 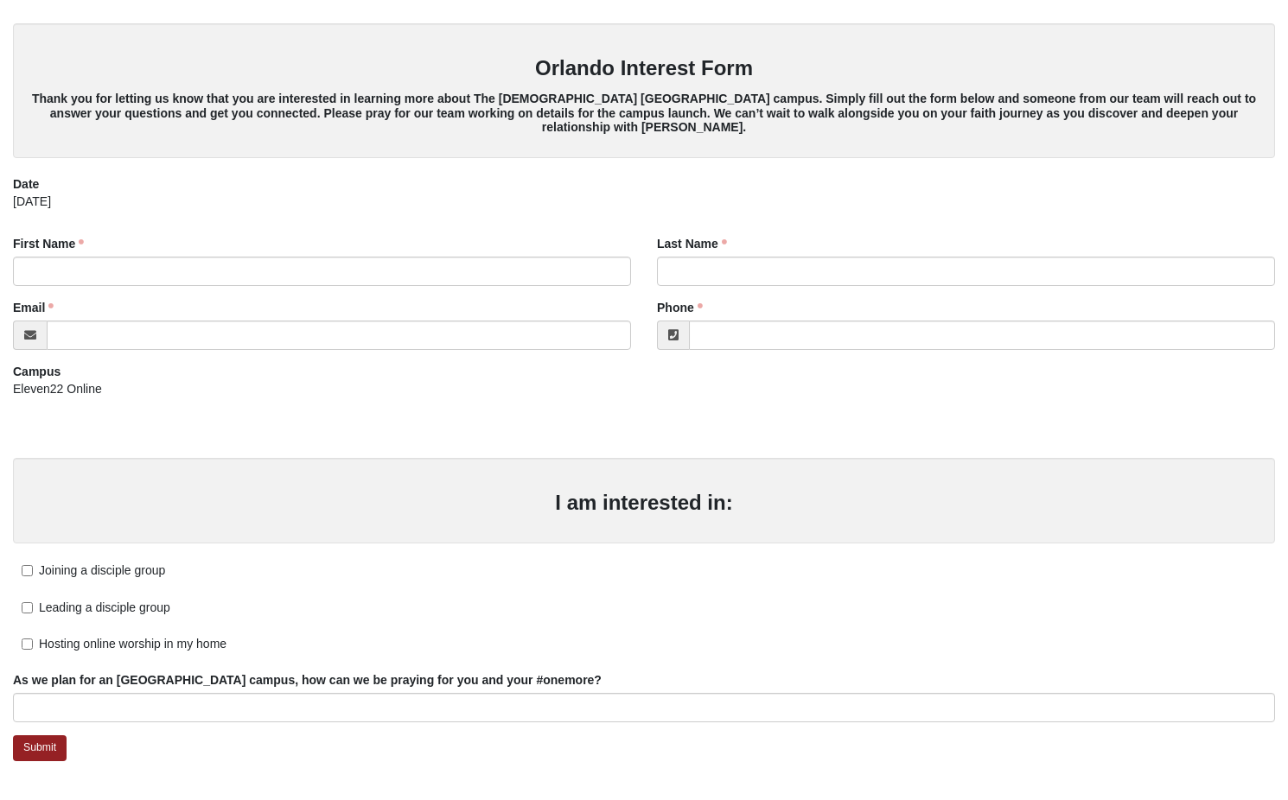 What do you see at coordinates (102, 570) in the screenshot?
I see `span: Joining a disciple group` at bounding box center [102, 570].